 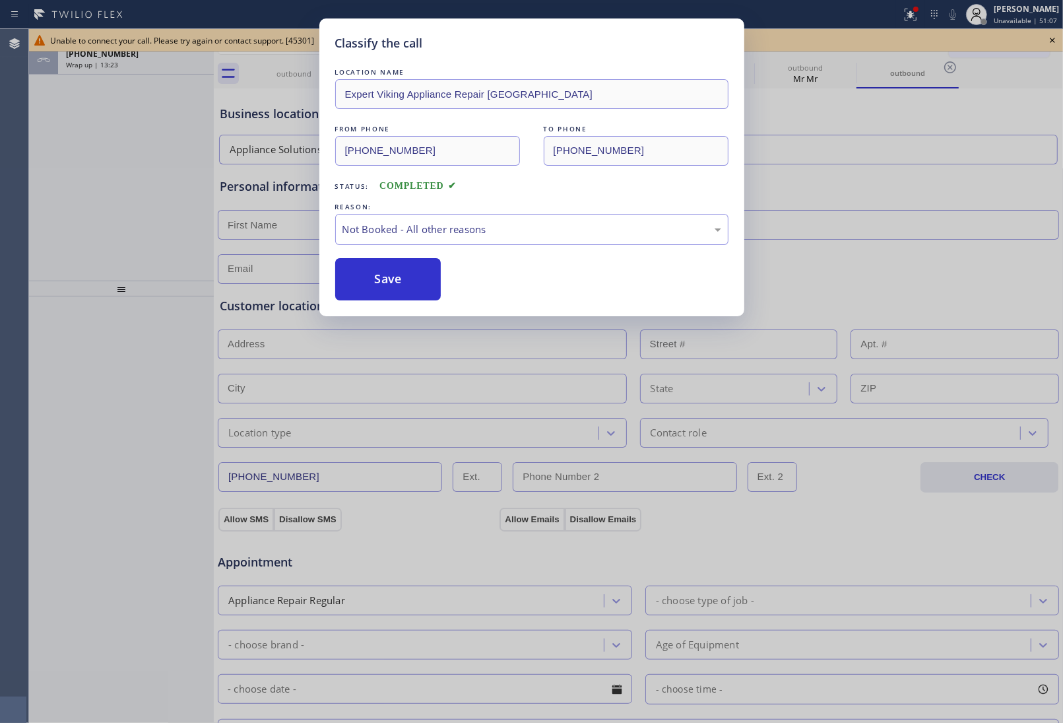 What do you see at coordinates (532, 229) in the screenshot?
I see `div: Not Booked - All other reasons` at bounding box center [532, 229].